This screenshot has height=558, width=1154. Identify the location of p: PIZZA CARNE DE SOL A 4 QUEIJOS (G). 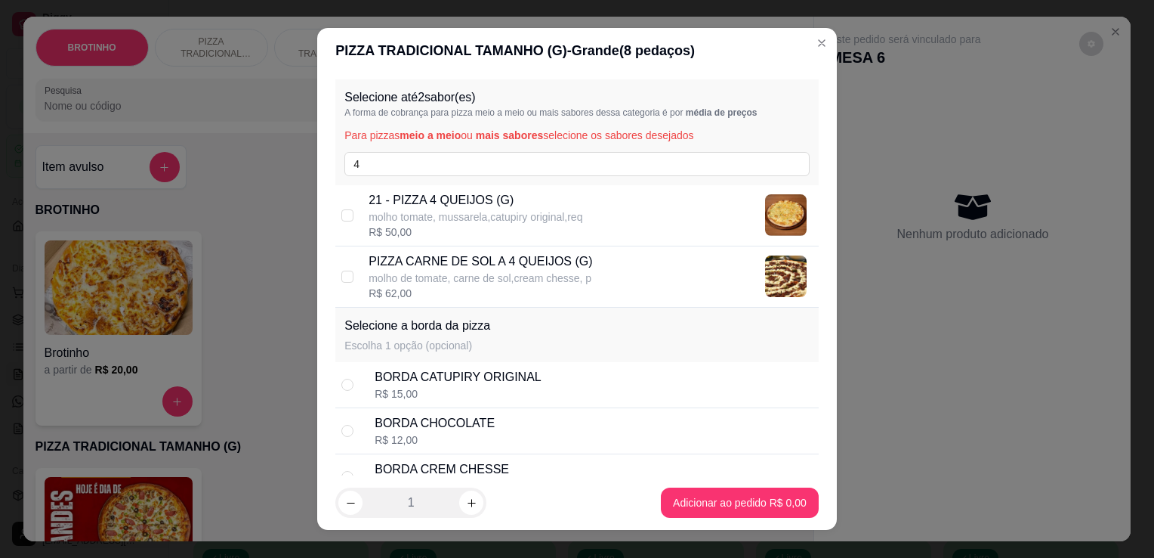
(481, 261).